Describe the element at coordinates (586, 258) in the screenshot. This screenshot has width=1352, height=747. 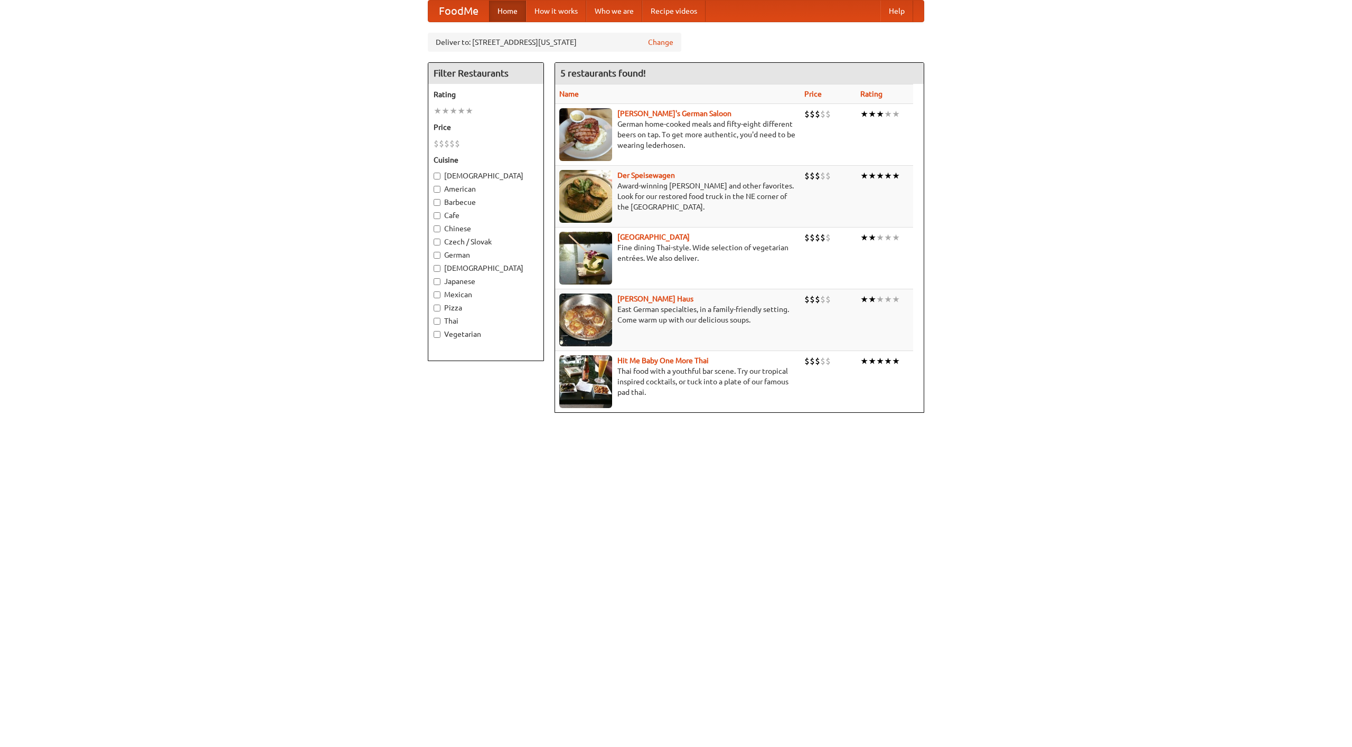
I see `img: satay.jpg` at that location.